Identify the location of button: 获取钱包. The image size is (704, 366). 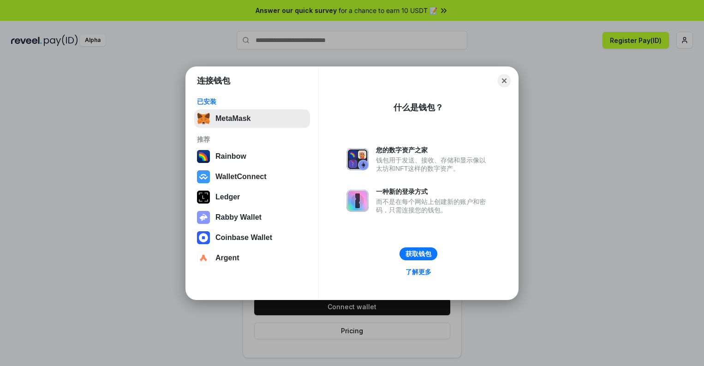
(419, 254).